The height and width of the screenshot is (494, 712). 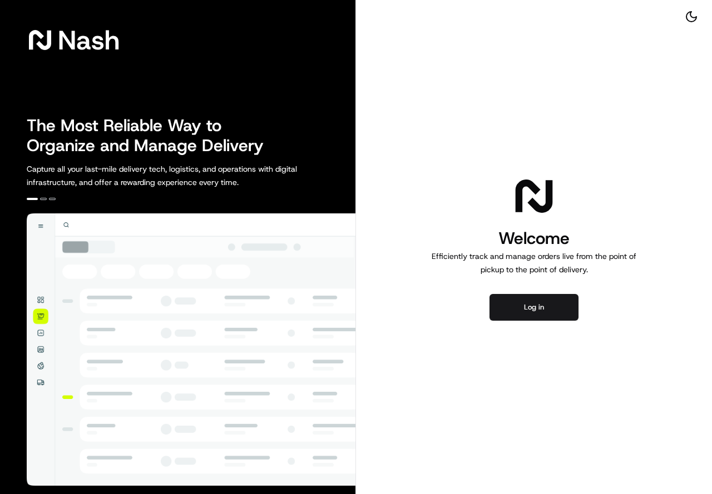 I want to click on h2: The Most Reliable Way to Organize and Manage Delivery, so click(x=151, y=136).